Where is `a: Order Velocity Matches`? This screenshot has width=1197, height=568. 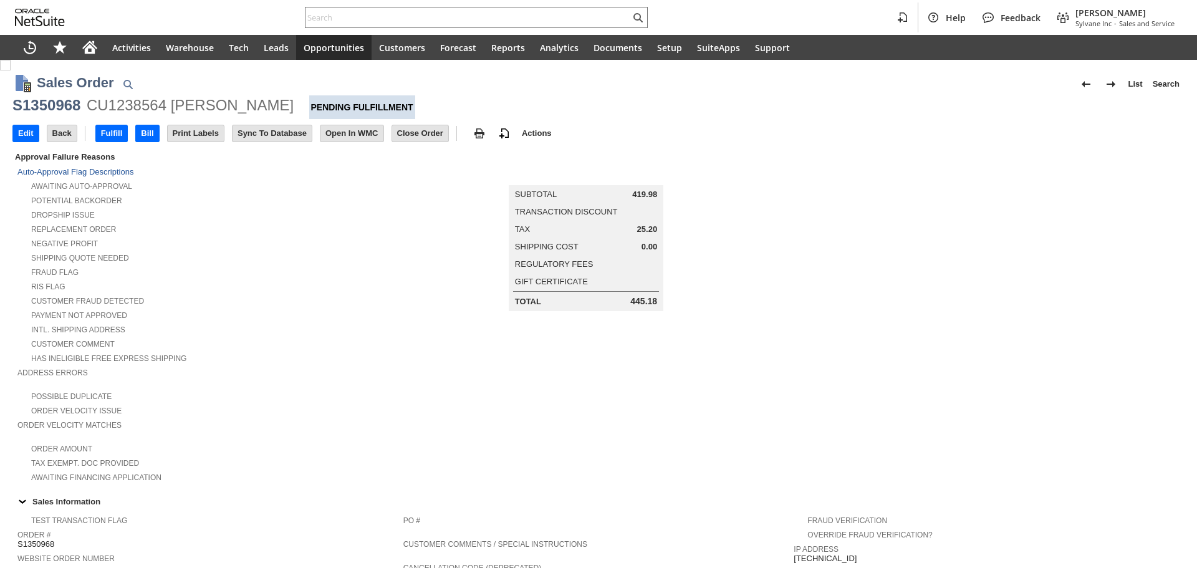 a: Order Velocity Matches is located at coordinates (69, 425).